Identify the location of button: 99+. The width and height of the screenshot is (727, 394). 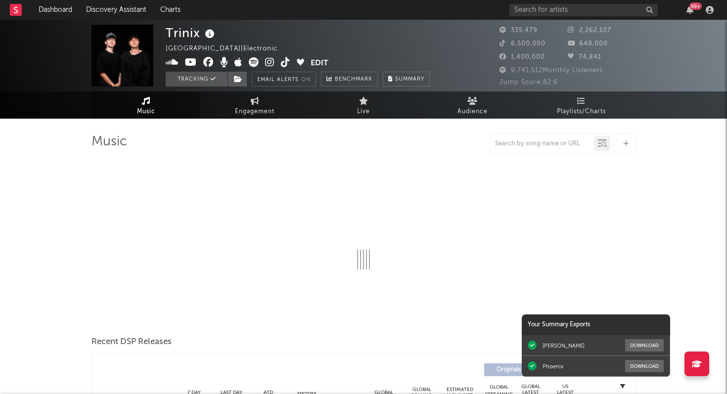
(690, 10).